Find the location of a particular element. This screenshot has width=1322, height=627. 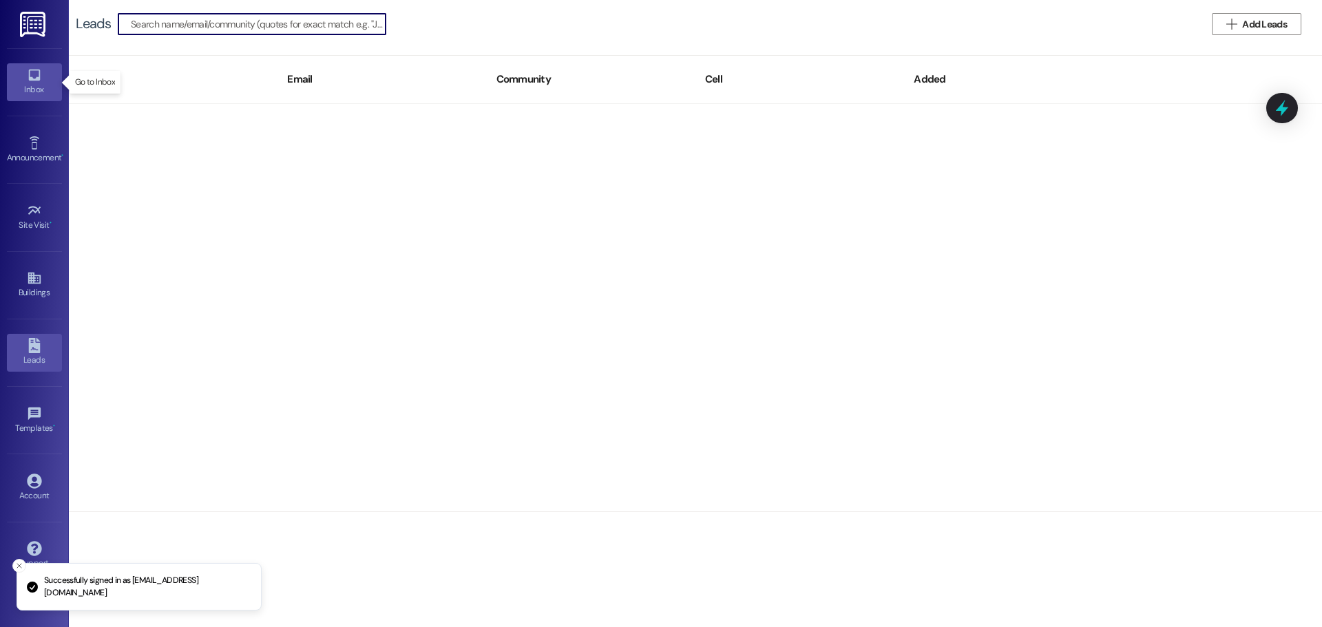

img: ResiDesk Logo is located at coordinates (34, 24).